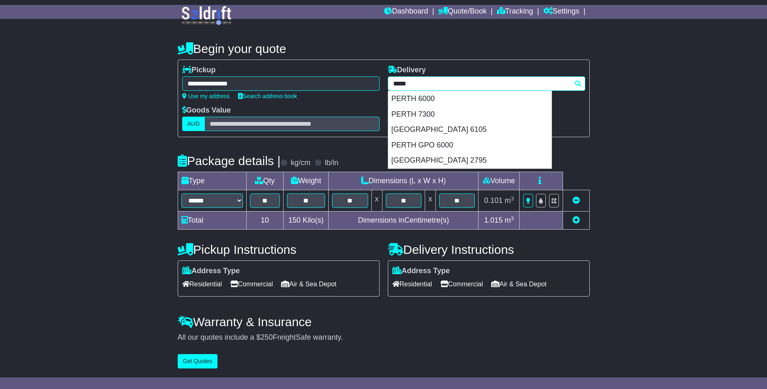 The width and height of the screenshot is (767, 389). Describe the element at coordinates (470, 114) in the screenshot. I see `div: PERTH 7300` at that location.